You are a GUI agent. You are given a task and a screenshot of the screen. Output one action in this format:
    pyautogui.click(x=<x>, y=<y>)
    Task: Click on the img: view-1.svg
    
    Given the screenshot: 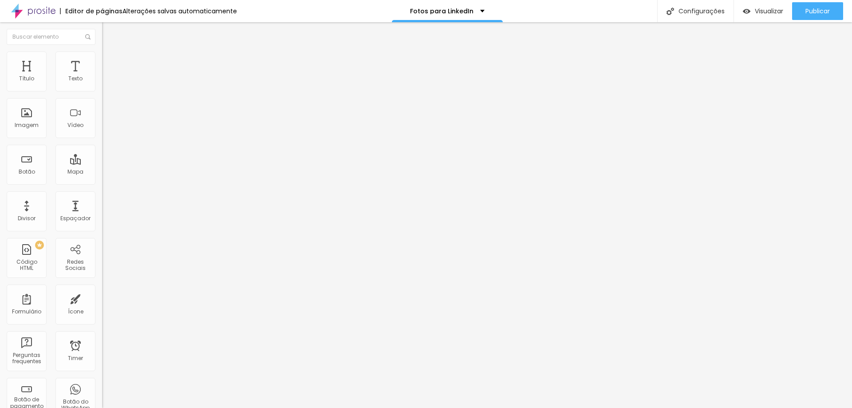 What is the action you would take?
    pyautogui.click(x=746, y=11)
    